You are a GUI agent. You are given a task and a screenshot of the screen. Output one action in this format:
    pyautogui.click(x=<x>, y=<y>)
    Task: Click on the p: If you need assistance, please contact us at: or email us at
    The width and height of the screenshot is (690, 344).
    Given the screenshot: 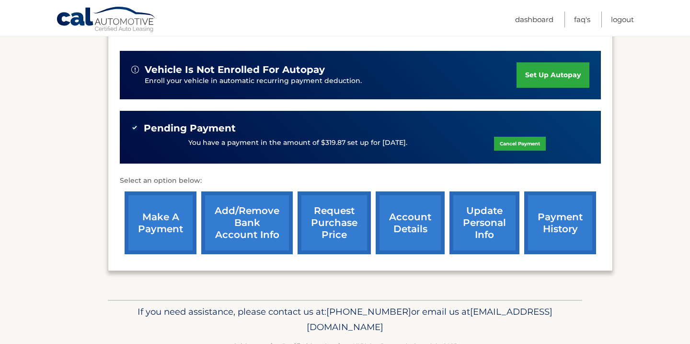 What is the action you would take?
    pyautogui.click(x=345, y=319)
    